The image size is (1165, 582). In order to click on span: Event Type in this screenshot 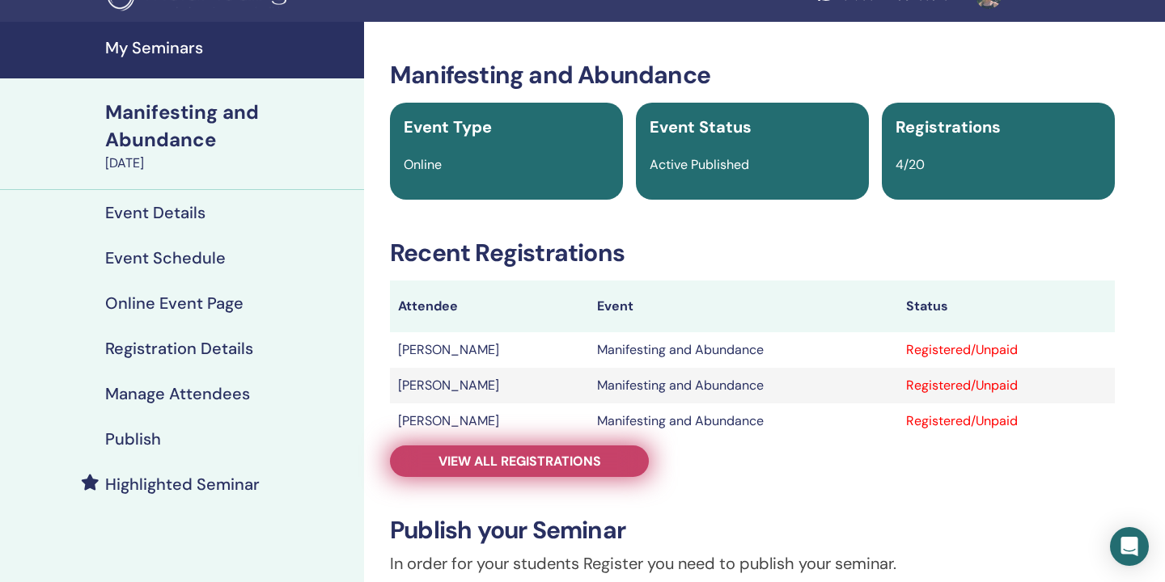, I will do `click(447, 127)`.